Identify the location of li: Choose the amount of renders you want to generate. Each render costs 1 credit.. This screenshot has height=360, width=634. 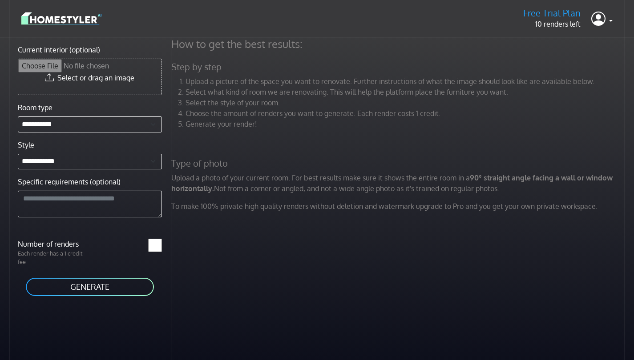
(406, 113).